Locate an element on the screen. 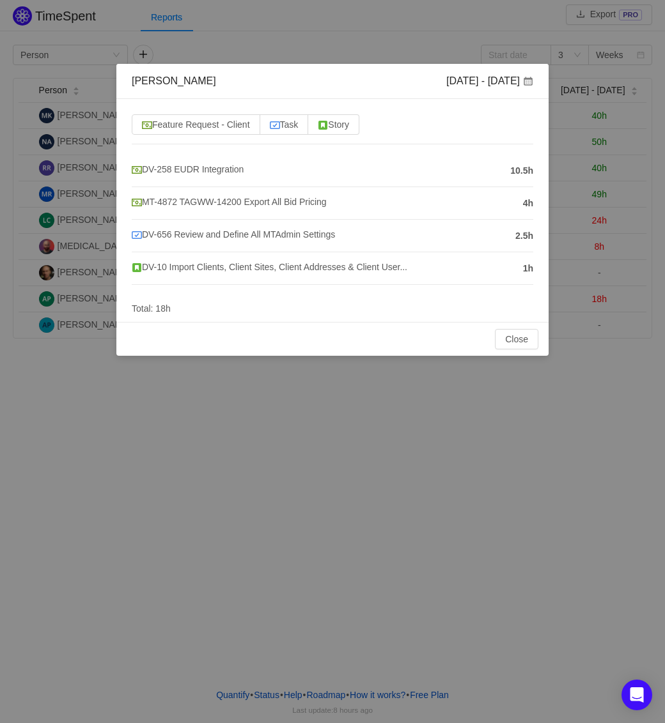 The image size is (665, 723). span: Total: 18h is located at coordinates (151, 309).